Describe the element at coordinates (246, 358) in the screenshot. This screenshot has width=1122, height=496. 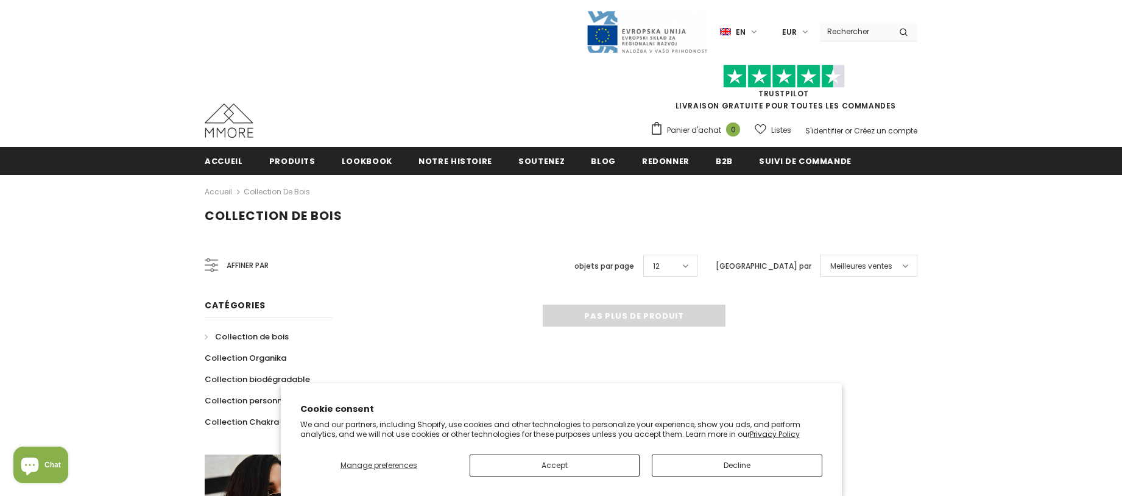
I see `a: Collection Organika` at that location.